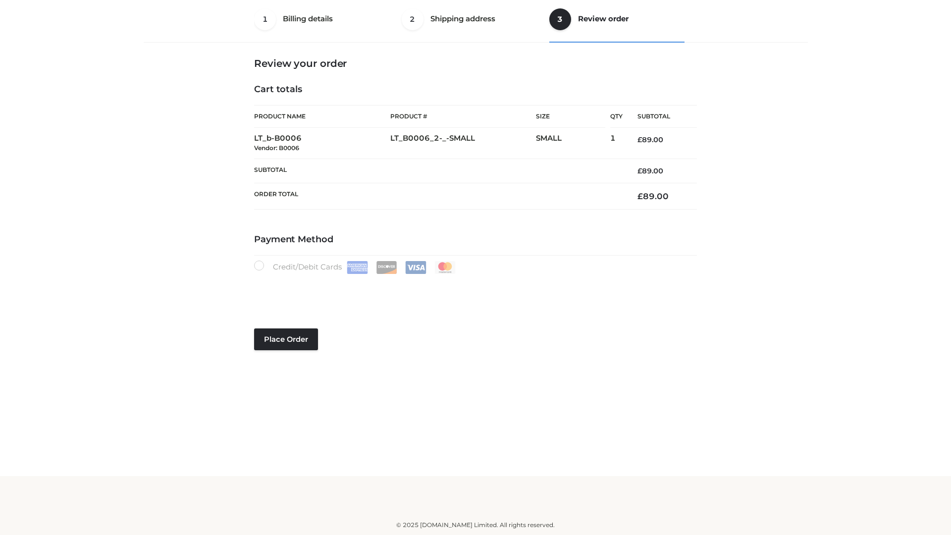  I want to click on label: Credit/Debit Cards, so click(355, 267).